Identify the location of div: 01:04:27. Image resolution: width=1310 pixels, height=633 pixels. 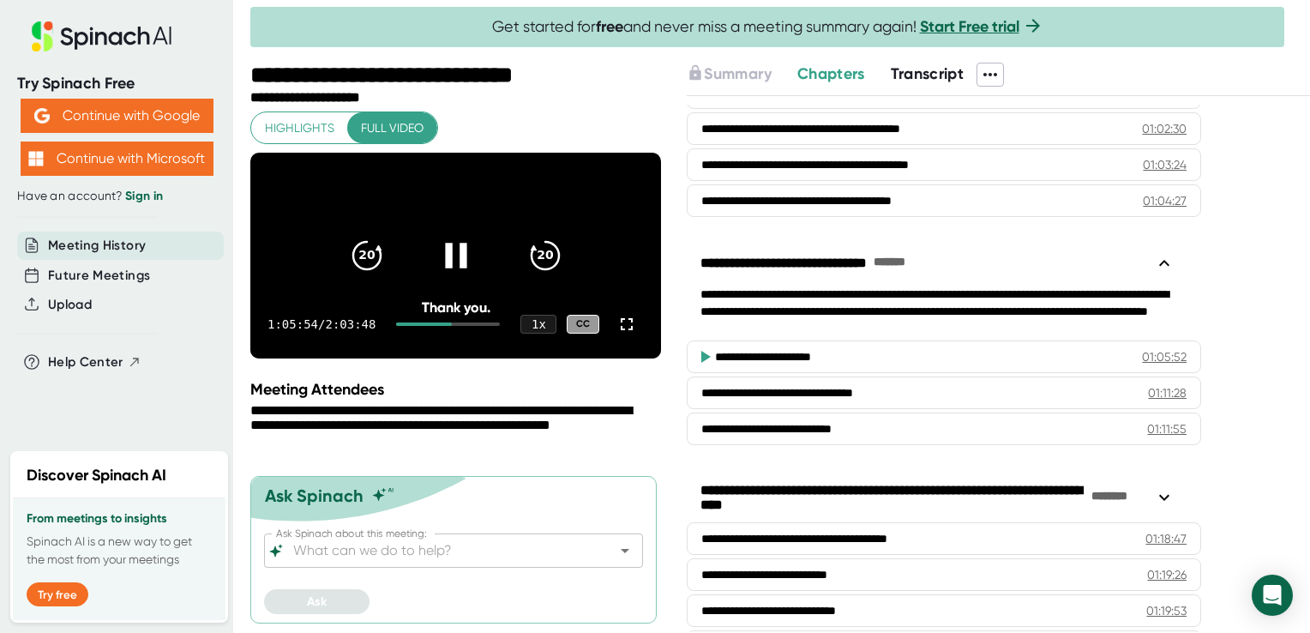
(1164, 201).